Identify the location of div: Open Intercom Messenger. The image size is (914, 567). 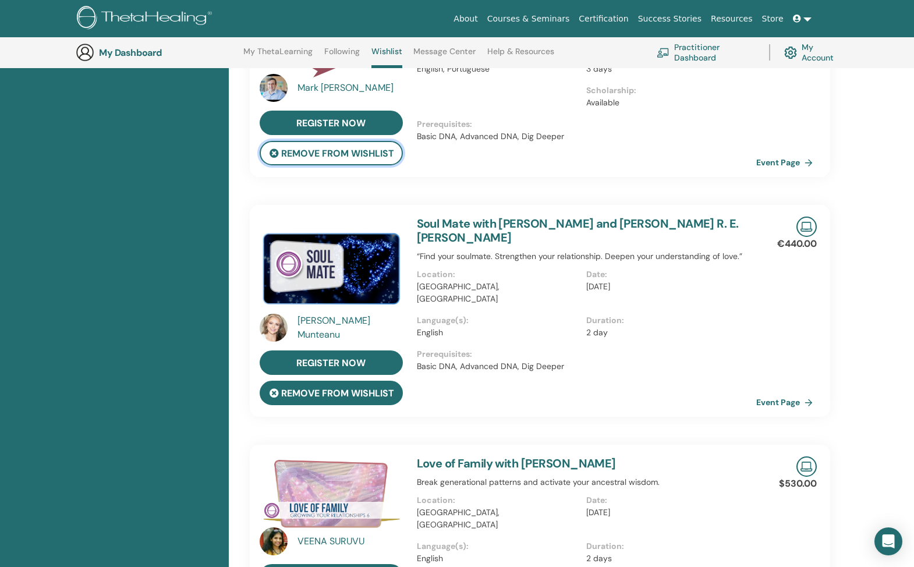
(888, 541).